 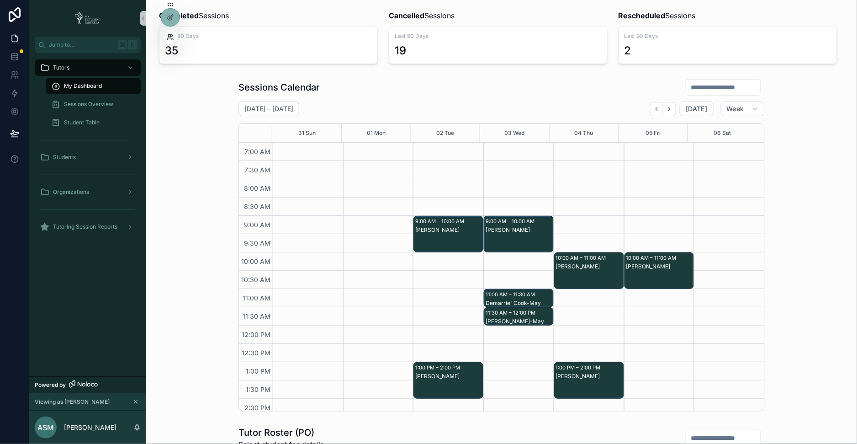 What do you see at coordinates (723, 133) in the screenshot?
I see `div: 06 Sat` at bounding box center [723, 133].